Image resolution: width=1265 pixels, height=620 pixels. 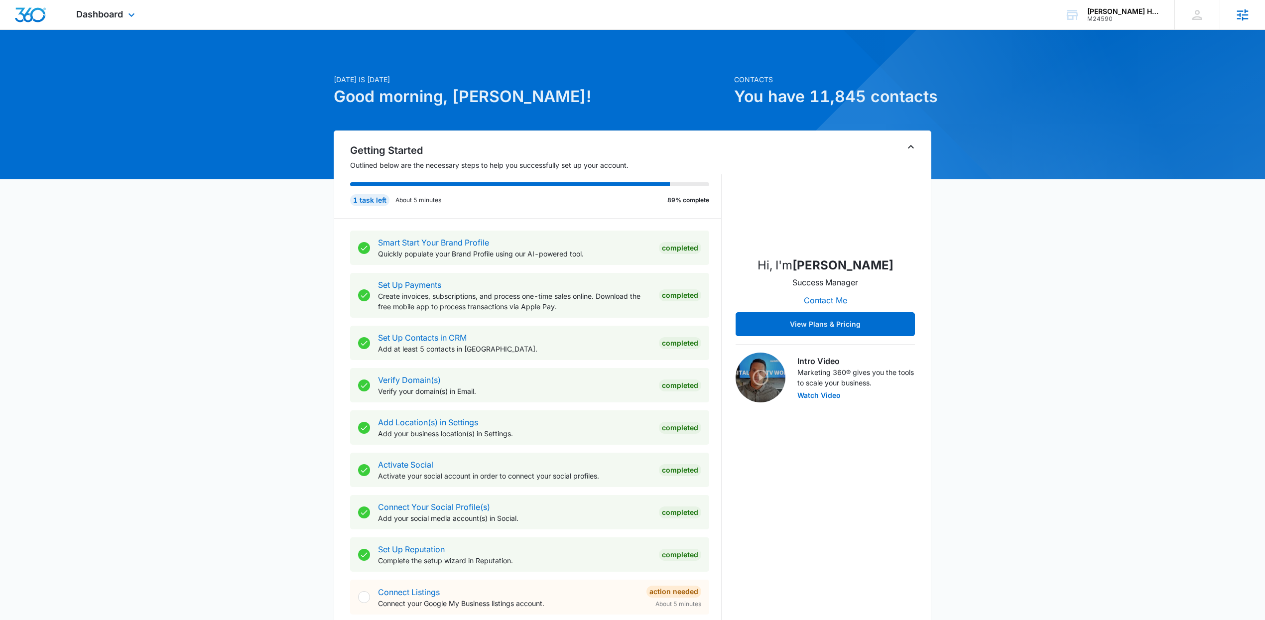 I want to click on p: Contacts, so click(x=833, y=79).